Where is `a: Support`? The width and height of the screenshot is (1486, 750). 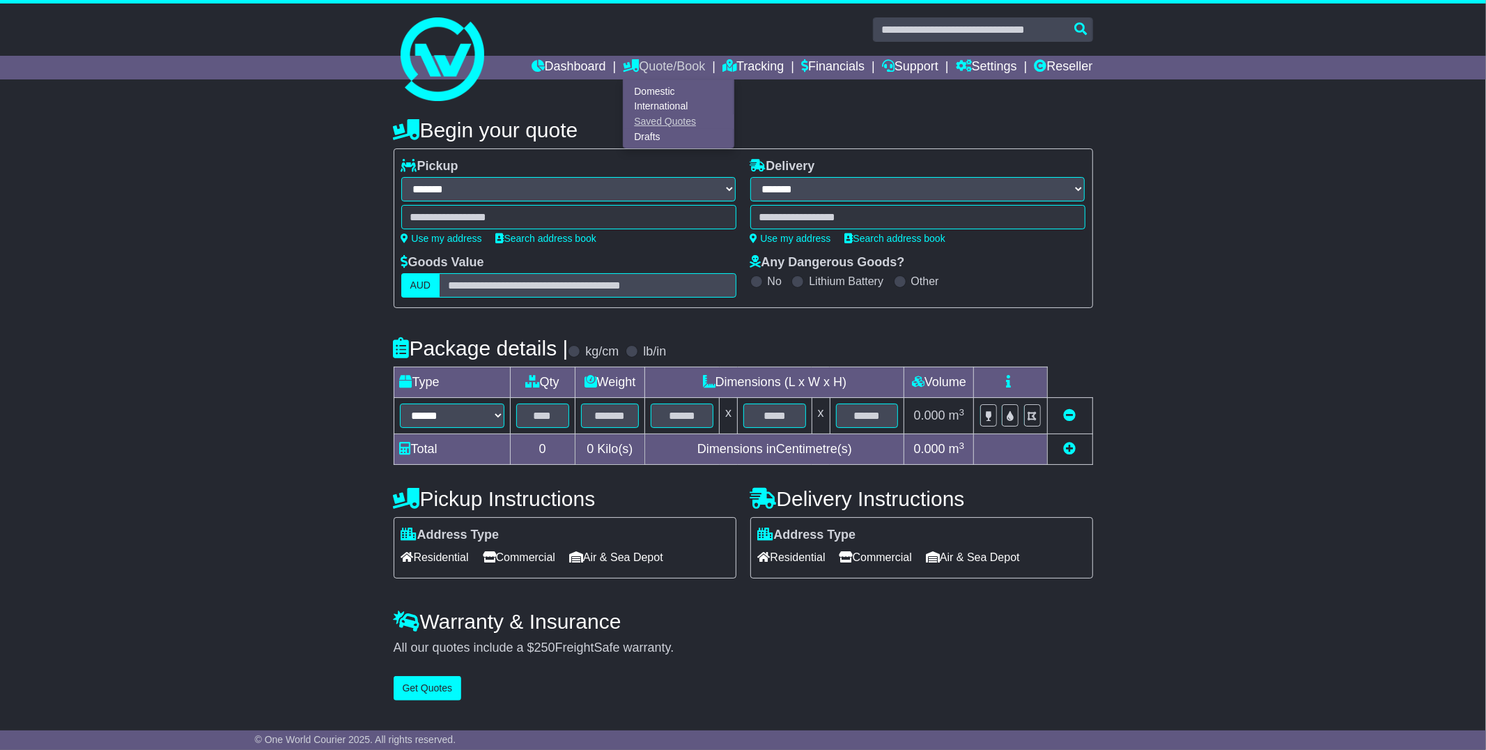
a: Support is located at coordinates (910, 68).